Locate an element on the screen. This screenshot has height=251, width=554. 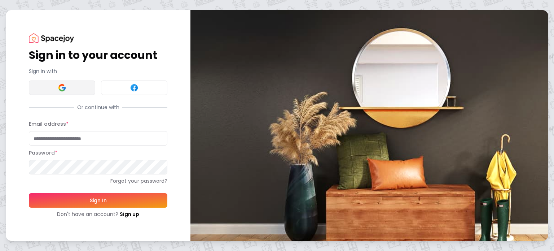
button: Sign In is located at coordinates (98, 200).